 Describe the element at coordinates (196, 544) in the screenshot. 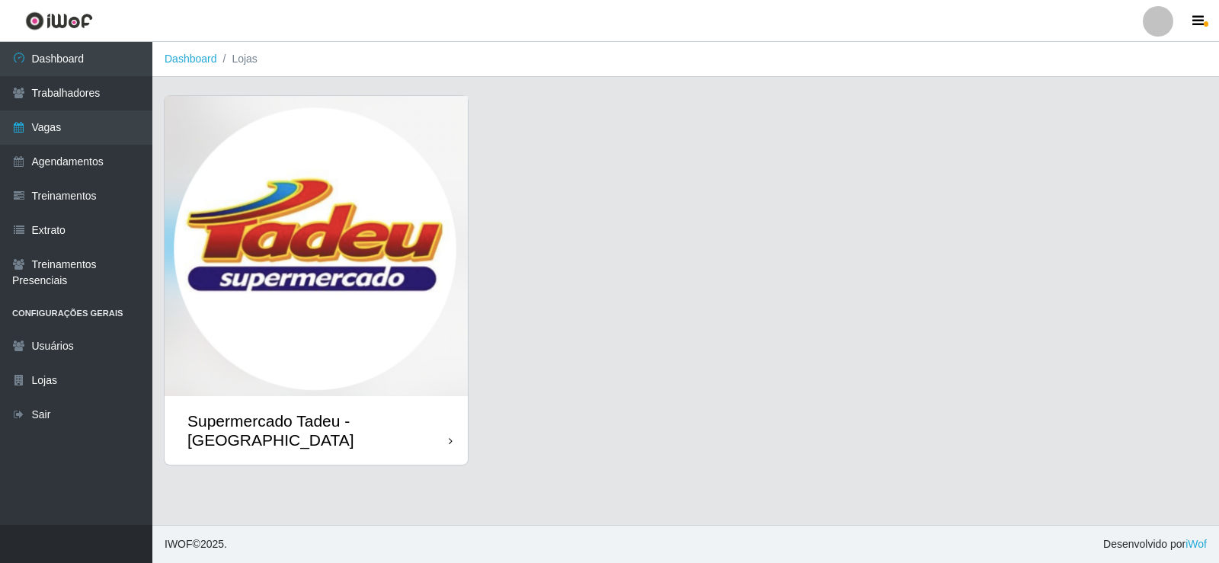

I see `span: © 2025 .` at that location.